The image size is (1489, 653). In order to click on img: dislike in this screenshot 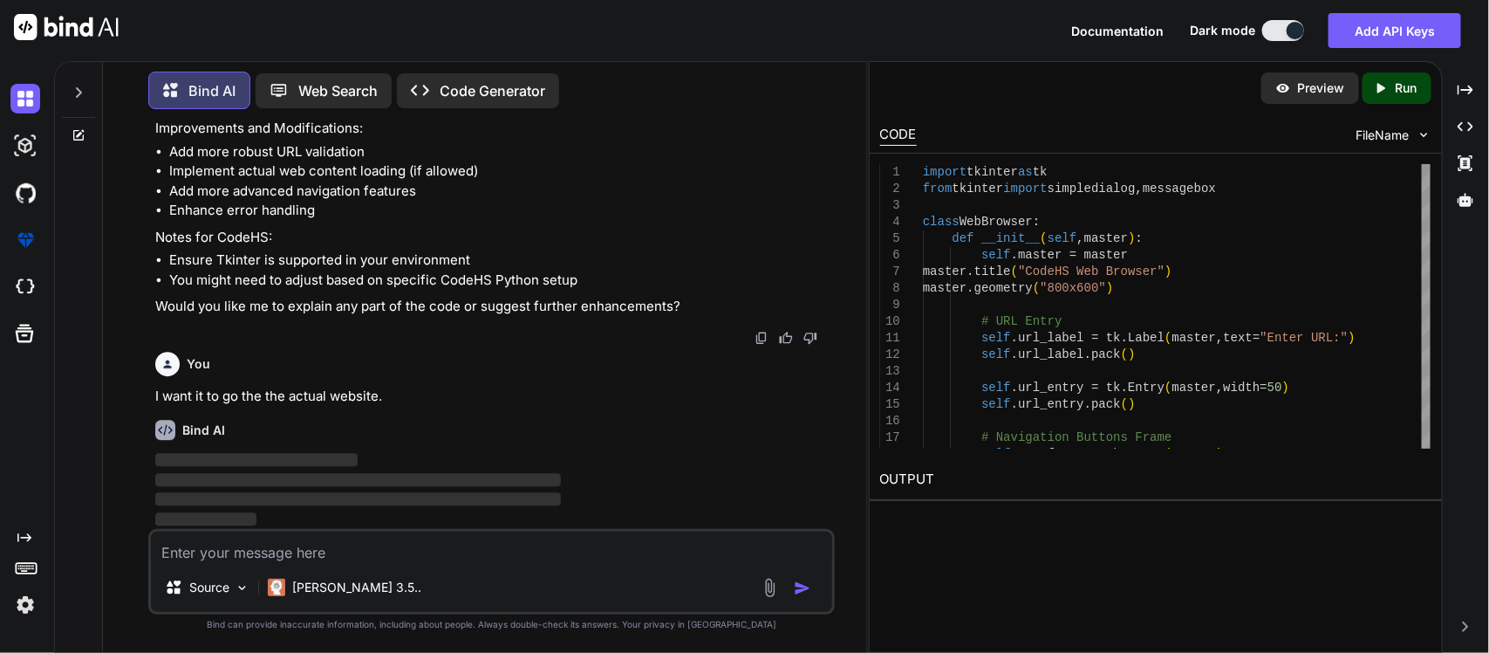, I will do `click(811, 338)`.